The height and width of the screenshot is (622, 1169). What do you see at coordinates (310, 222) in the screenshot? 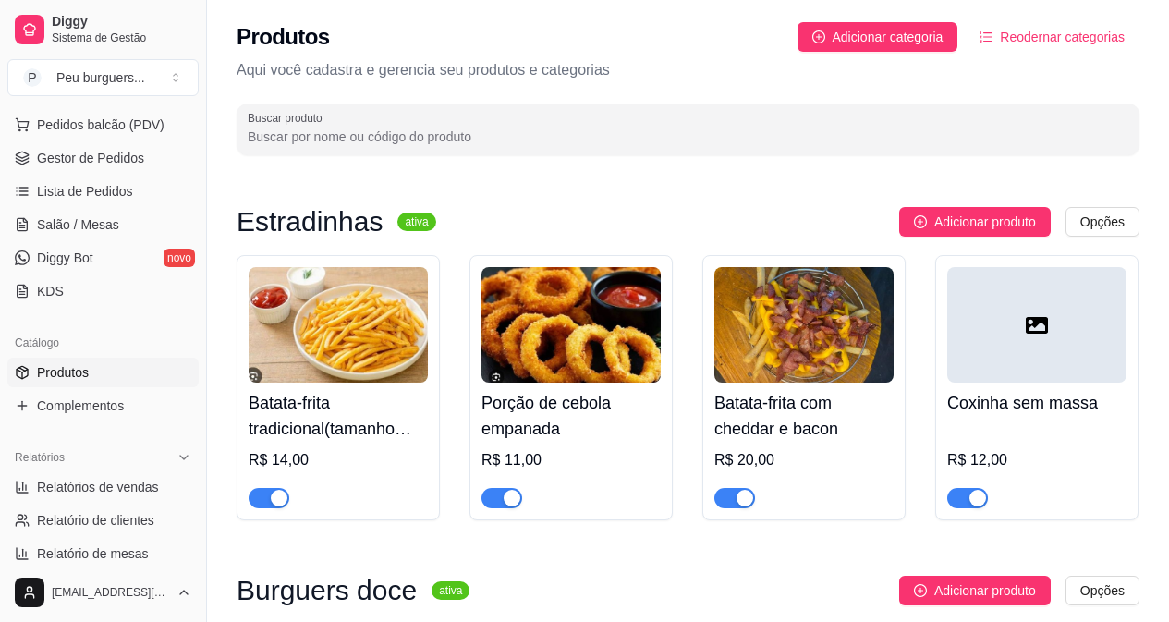
I see `h3: Estradinhas` at bounding box center [310, 222].